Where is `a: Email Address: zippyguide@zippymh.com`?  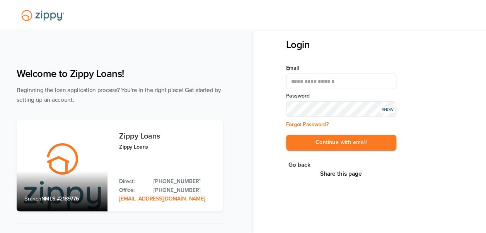
a: Email Address: zippyguide@zippymh.com is located at coordinates (162, 198).